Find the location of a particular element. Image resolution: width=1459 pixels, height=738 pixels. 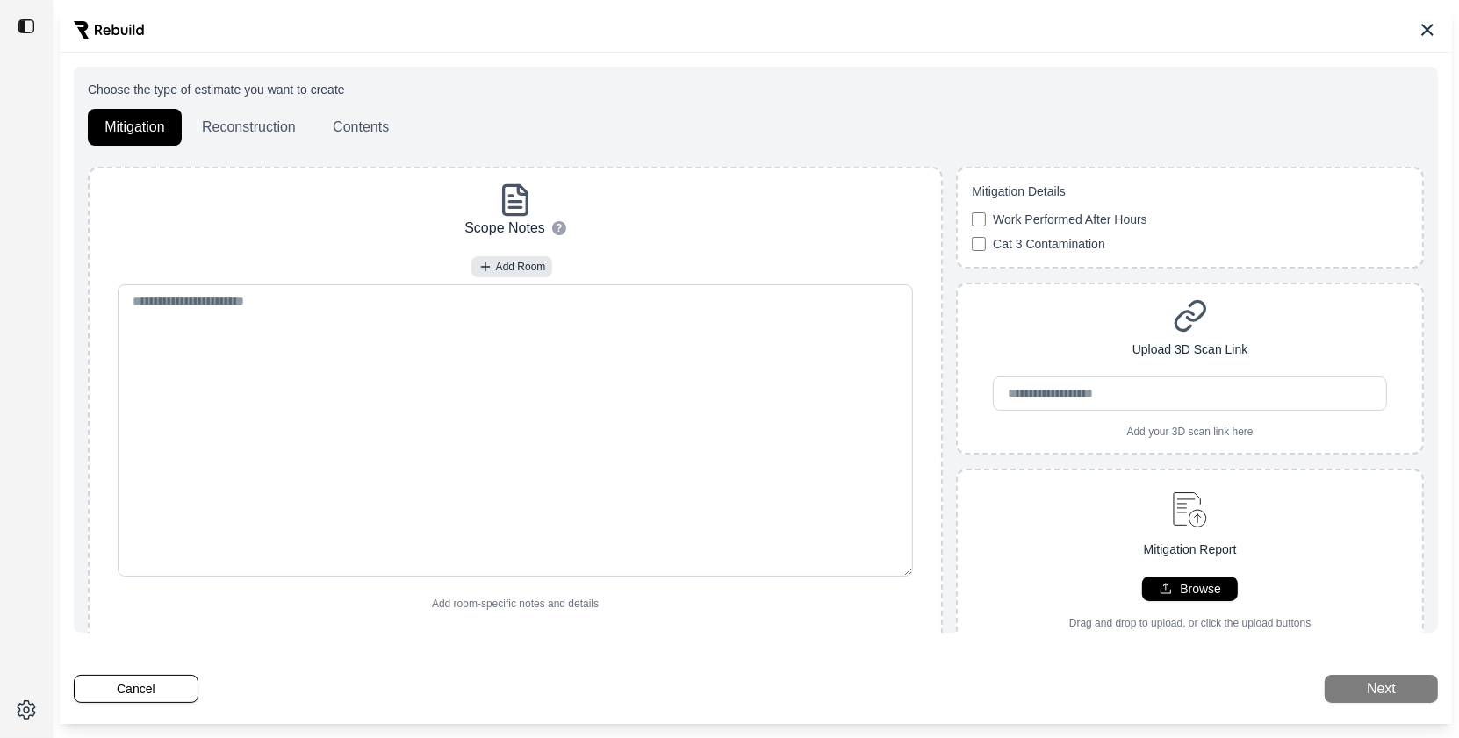

p: Upload 3D Scan Link is located at coordinates (1191, 349).